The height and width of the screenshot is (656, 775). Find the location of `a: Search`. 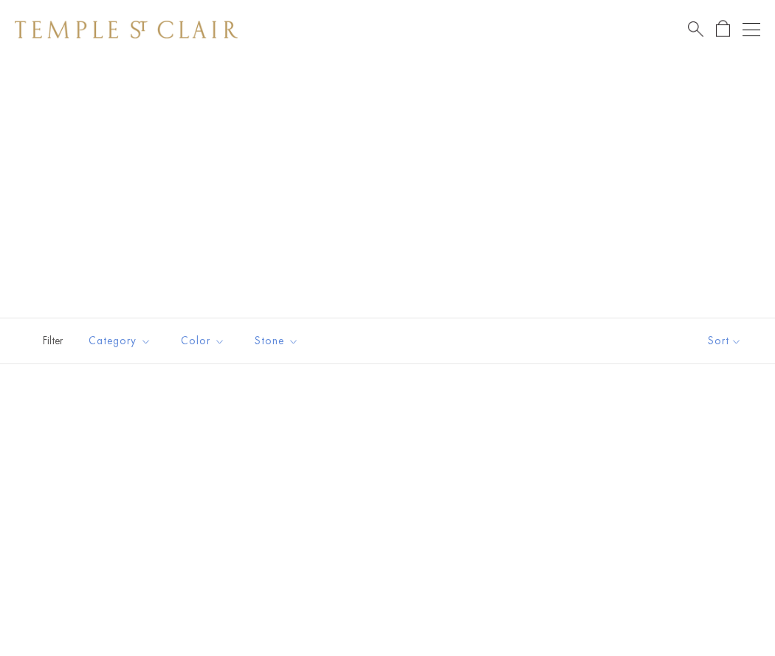

a: Search is located at coordinates (696, 29).